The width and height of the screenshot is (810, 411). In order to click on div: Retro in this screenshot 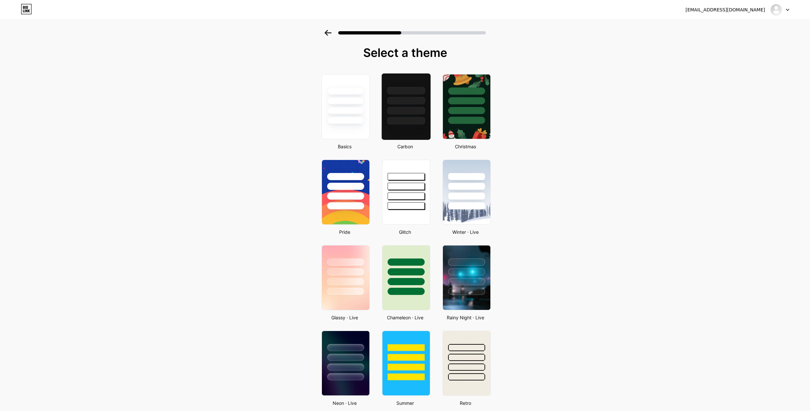, I will do `click(465, 403)`.